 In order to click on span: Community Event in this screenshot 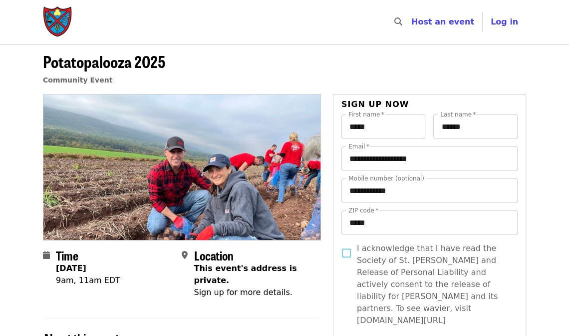, I will do `click(77, 80)`.